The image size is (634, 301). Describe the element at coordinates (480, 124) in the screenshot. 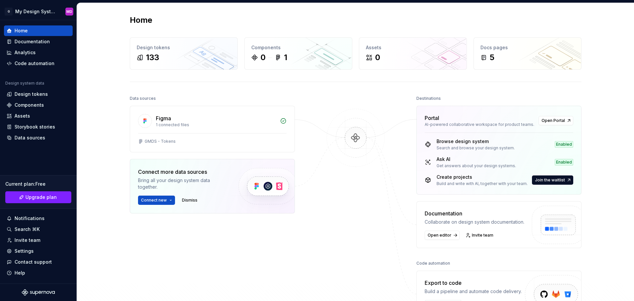

I see `div: AI-powered collaborative workspace for product teams.` at that location.